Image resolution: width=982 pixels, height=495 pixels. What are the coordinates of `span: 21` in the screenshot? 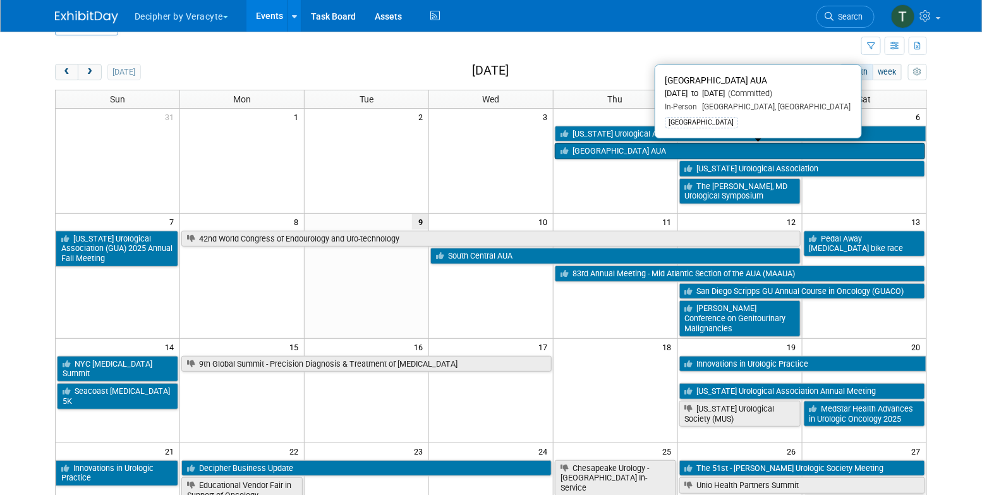 It's located at (171, 451).